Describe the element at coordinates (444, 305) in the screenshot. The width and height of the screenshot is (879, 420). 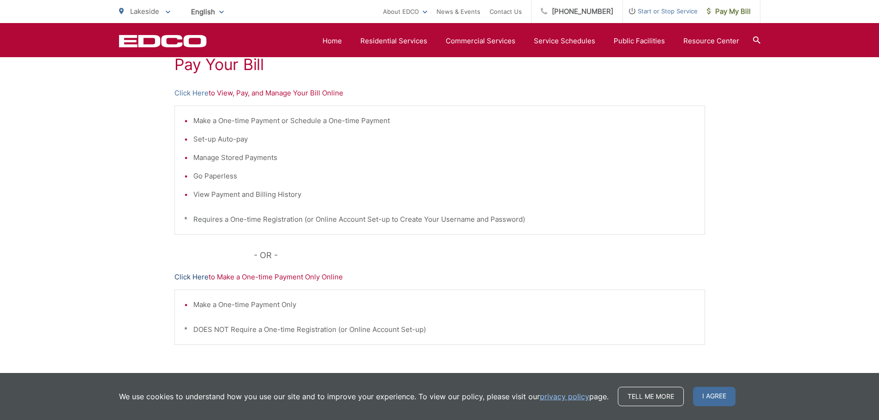
I see `li: Make a One-time Payment Only` at that location.